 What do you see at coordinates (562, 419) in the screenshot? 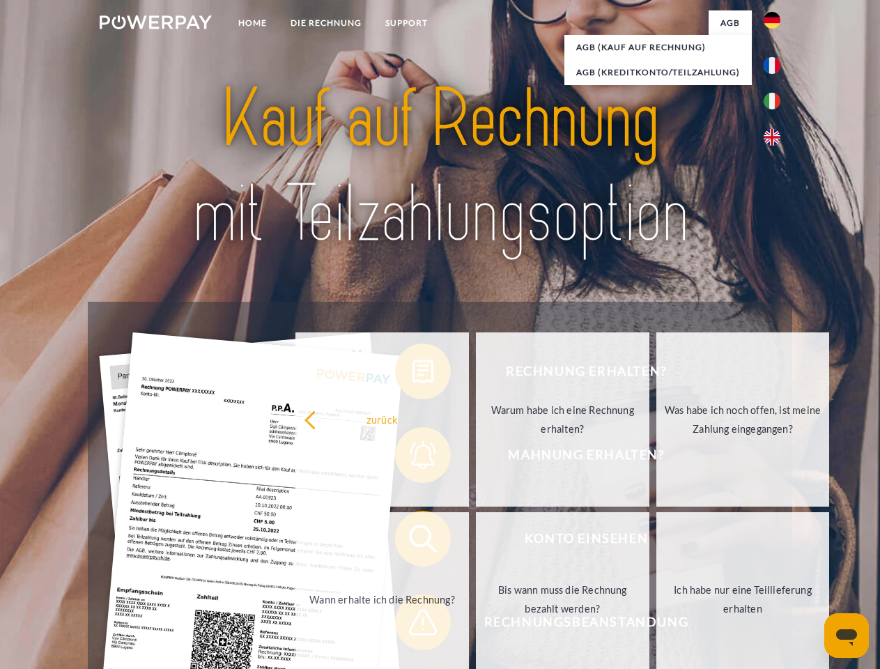
I see `div: Warum habe ich eine Rechnung erhalten?` at bounding box center [562, 419].